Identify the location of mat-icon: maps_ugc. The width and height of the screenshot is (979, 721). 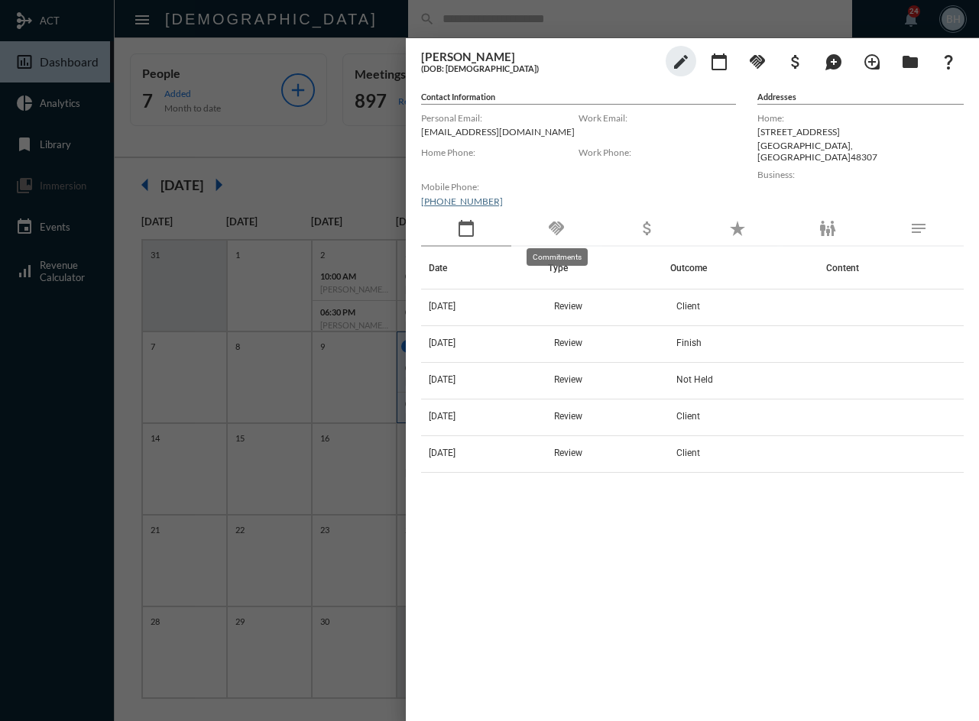
(834, 62).